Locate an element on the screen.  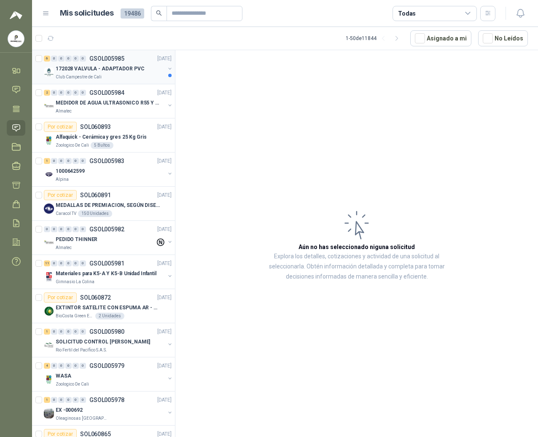
h3: Aún no has seleccionado niguna solicitud is located at coordinates (357, 247).